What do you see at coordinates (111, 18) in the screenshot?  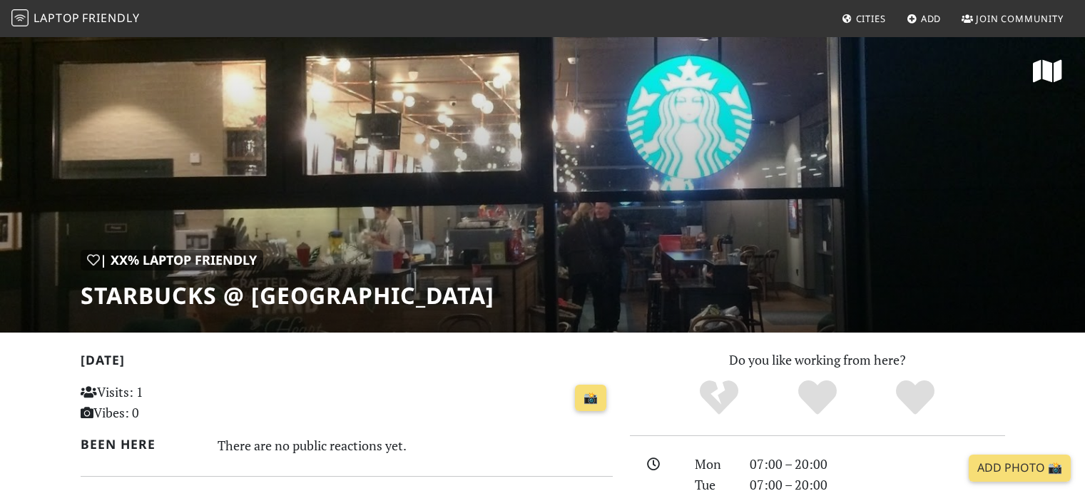 I see `span: Friendly` at bounding box center [111, 18].